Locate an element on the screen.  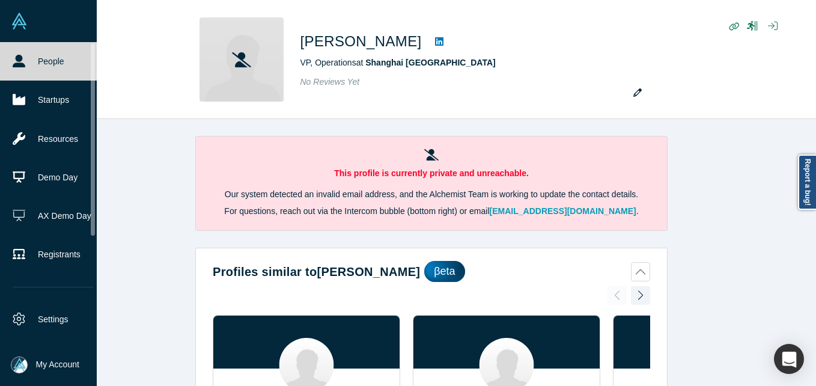
p: For questions, reach out via the Intercom bubble (bottom right) or email . is located at coordinates (431, 211).